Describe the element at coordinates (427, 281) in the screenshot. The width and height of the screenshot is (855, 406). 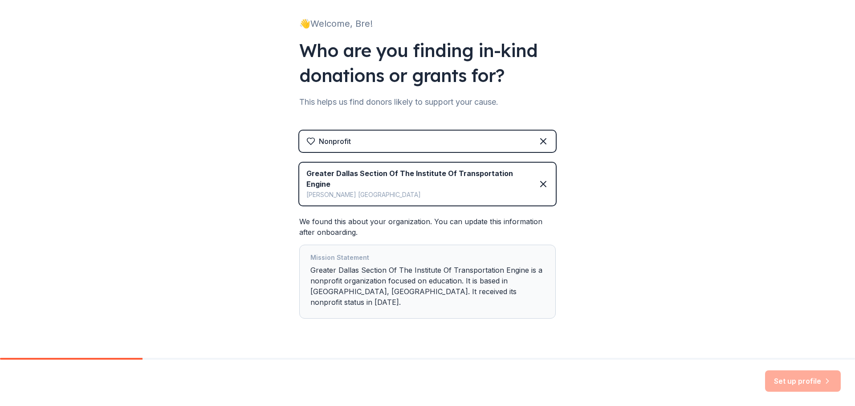
I see `div: Greater Dallas Section Of The Institute Of Transportation Engine is a nonprofit organization focu...` at that location.